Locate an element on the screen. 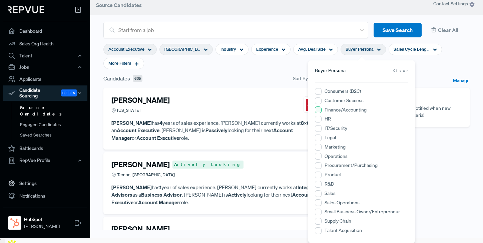 The width and height of the screenshot is (483, 243). button: Jobs is located at coordinates (45, 67).